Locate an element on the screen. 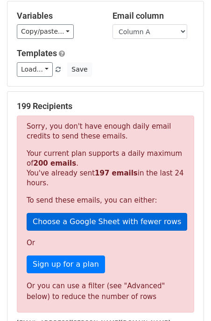 The height and width of the screenshot is (321, 211). strong: 200 emails is located at coordinates (55, 163).